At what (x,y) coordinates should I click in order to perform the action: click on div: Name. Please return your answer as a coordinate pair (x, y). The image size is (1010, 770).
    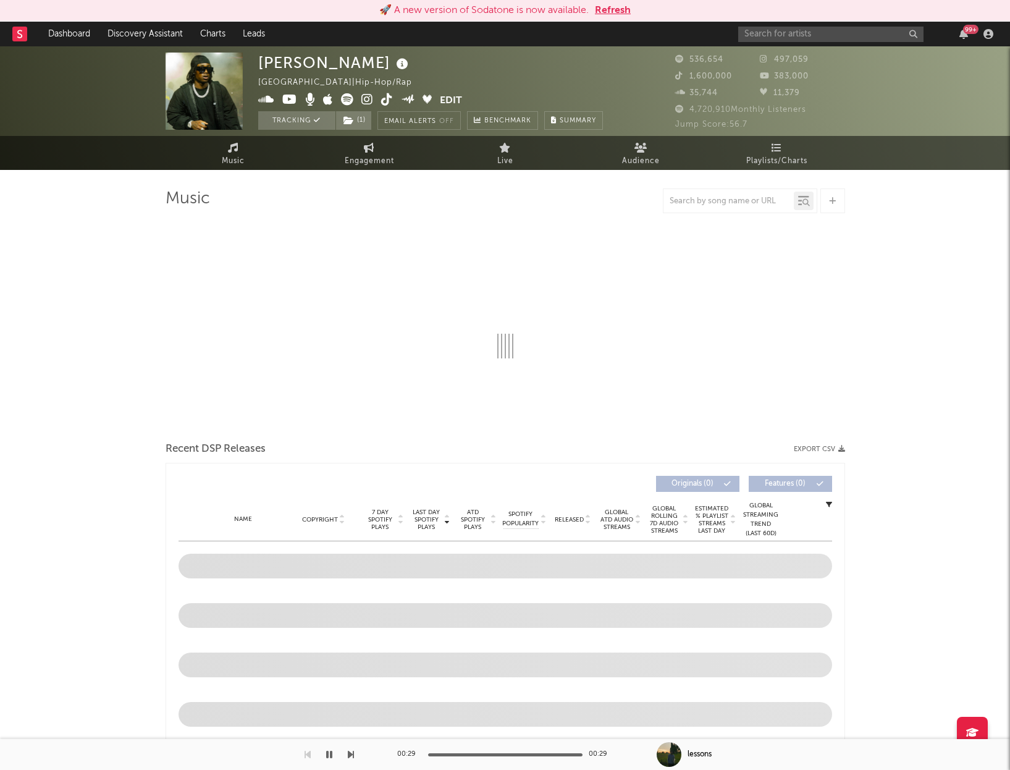
    Looking at the image, I should click on (243, 519).